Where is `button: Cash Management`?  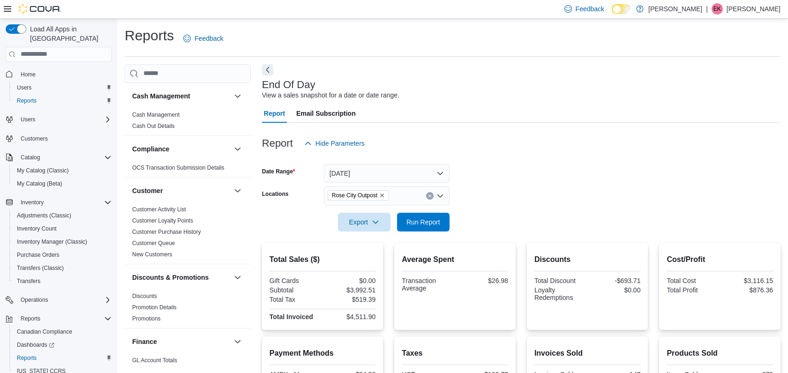
button: Cash Management is located at coordinates (181, 96).